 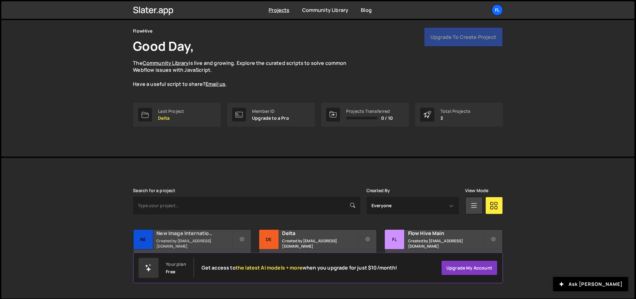 I want to click on span: 0 / 10, so click(x=387, y=118).